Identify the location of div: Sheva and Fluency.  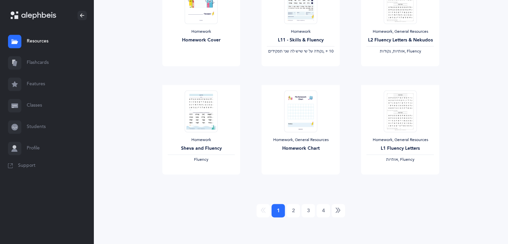
(201, 148).